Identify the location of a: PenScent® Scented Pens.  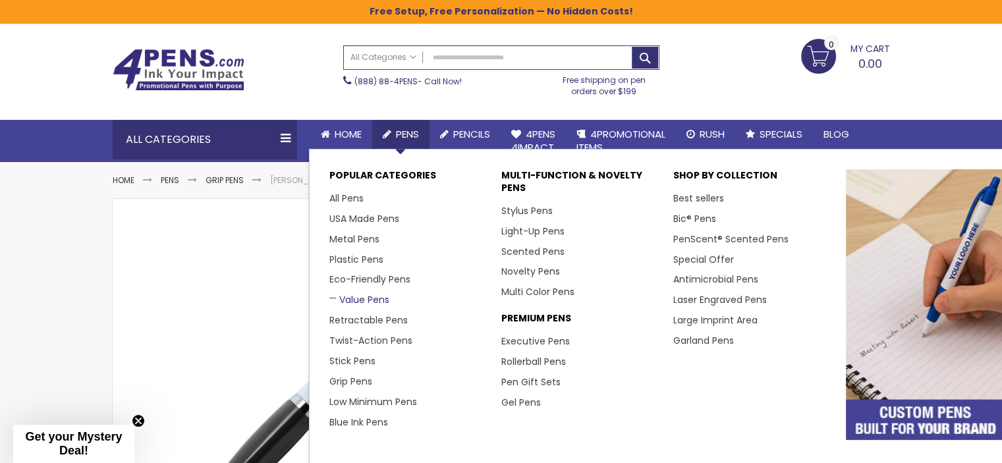
(730, 239).